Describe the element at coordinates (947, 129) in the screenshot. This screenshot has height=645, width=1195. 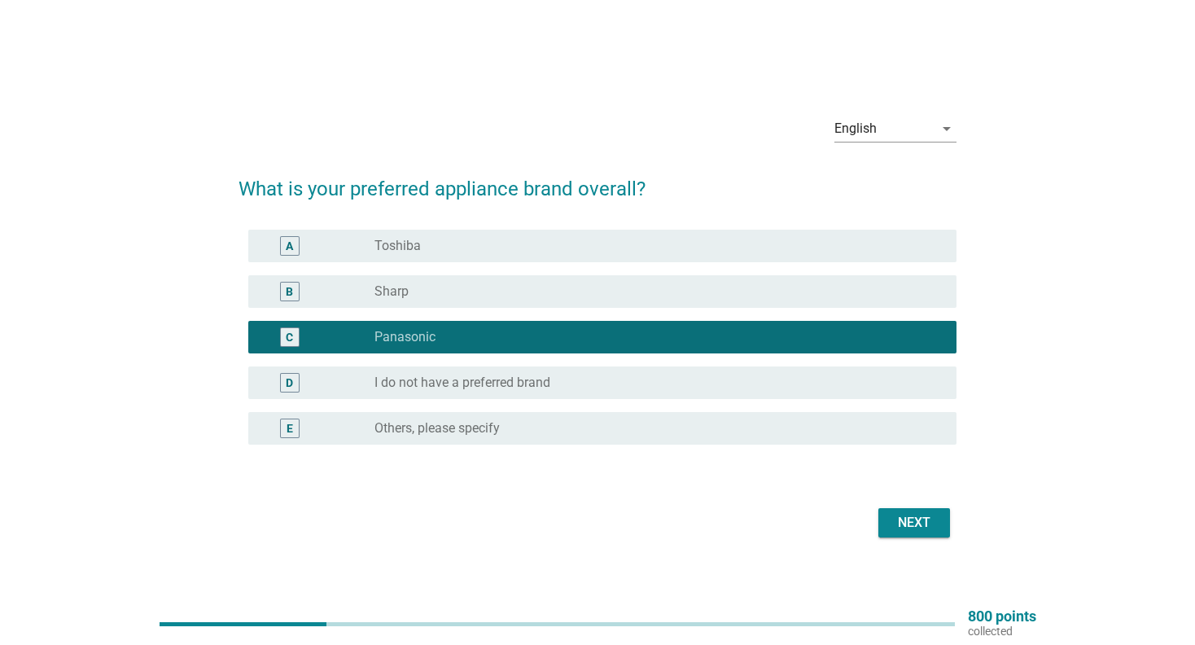
I see `i: arrow_drop_down` at that location.